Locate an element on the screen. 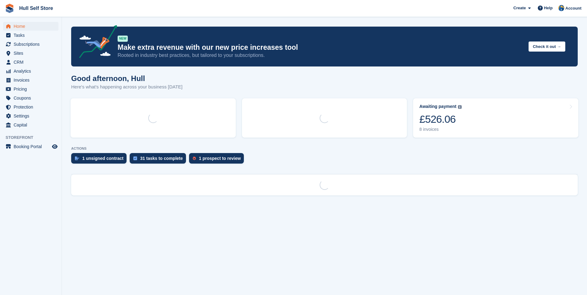 Image resolution: width=587 pixels, height=295 pixels. span: Storefront is located at coordinates (33, 138).